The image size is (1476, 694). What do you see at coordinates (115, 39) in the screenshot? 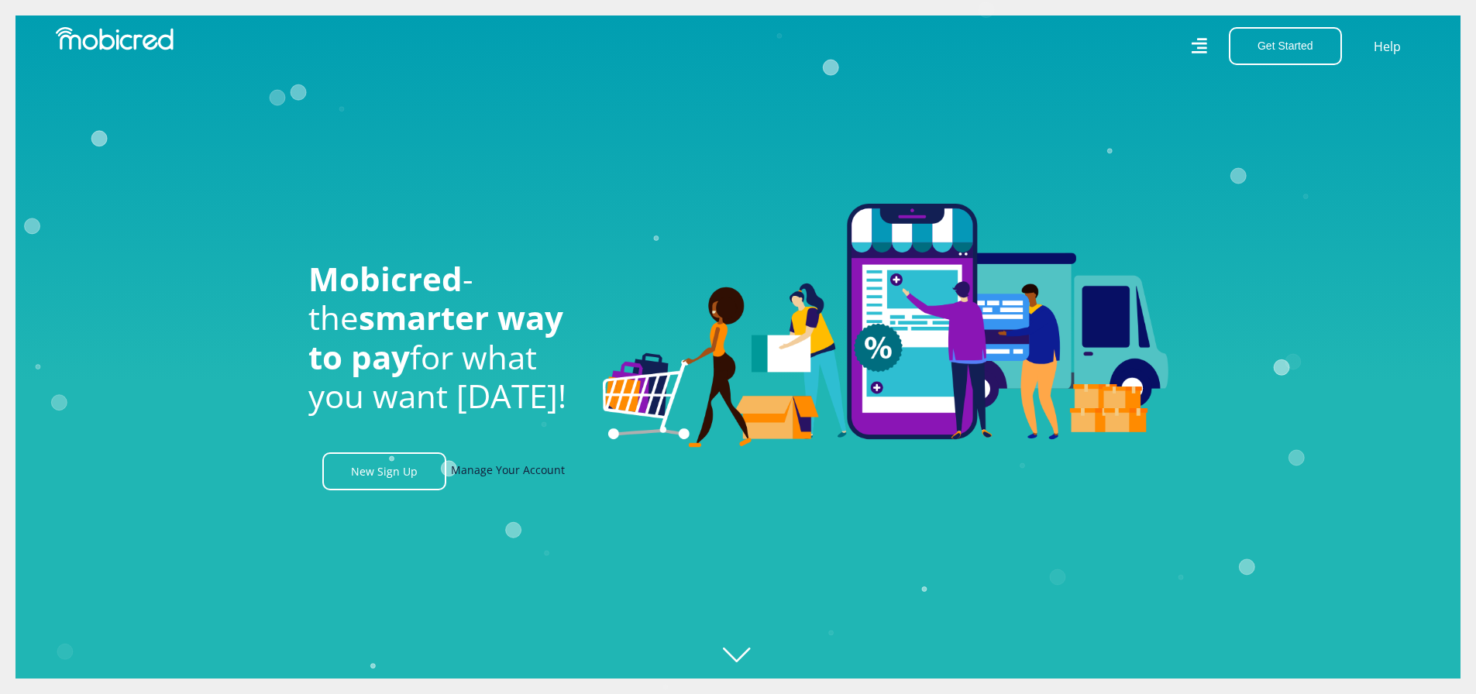
I see `img: Mobicred` at bounding box center [115, 39].